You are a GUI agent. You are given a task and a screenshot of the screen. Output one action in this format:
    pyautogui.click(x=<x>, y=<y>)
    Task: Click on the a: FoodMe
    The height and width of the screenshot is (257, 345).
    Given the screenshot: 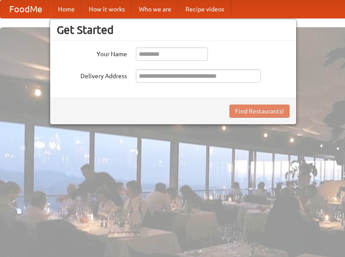 What is the action you would take?
    pyautogui.click(x=25, y=9)
    